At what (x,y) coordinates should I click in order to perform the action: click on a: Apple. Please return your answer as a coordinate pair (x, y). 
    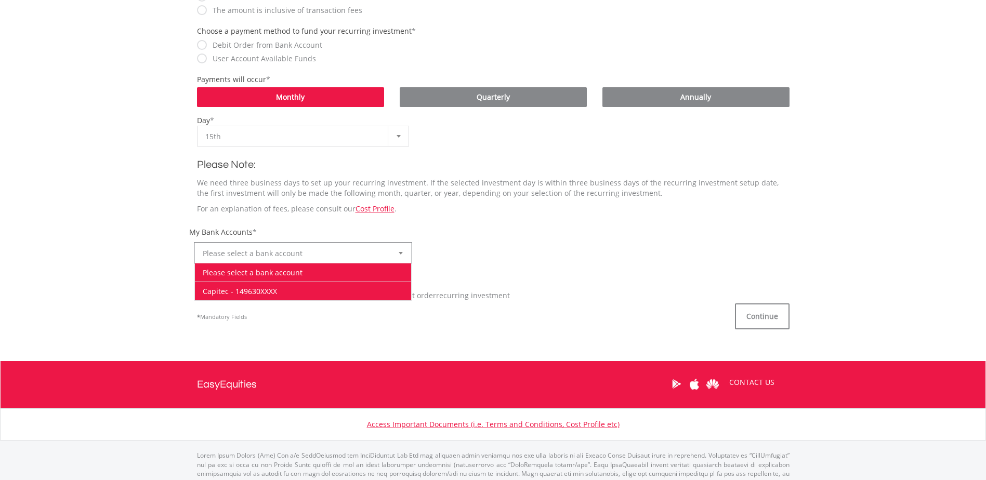
    Looking at the image, I should click on (695, 384).